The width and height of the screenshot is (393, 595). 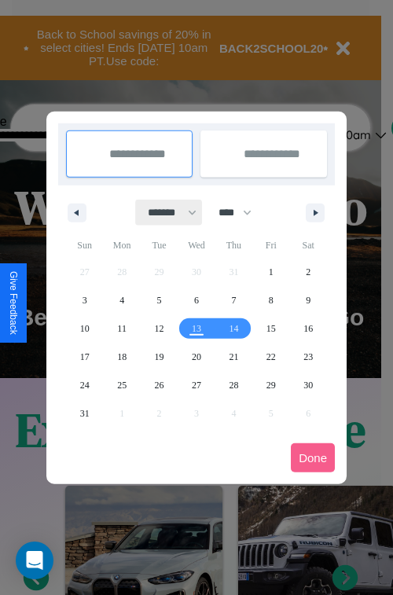 What do you see at coordinates (308, 329) in the screenshot?
I see `span: 16` at bounding box center [308, 329].